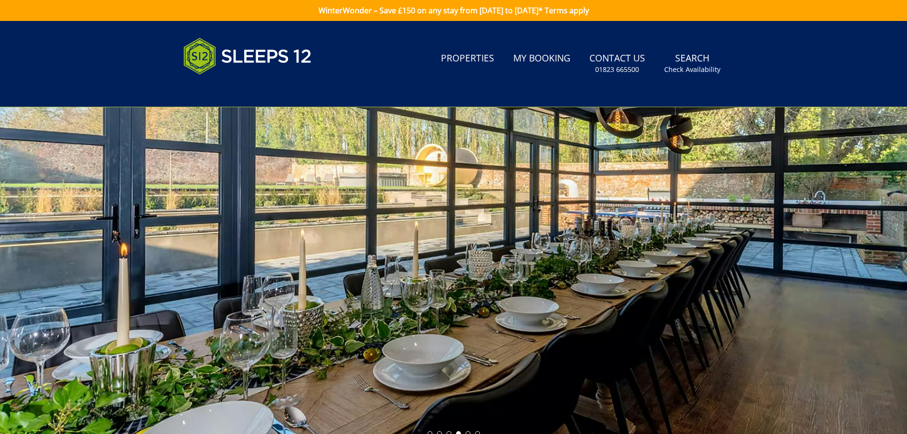 Image resolution: width=907 pixels, height=434 pixels. I want to click on img: Sleeps 12, so click(248, 56).